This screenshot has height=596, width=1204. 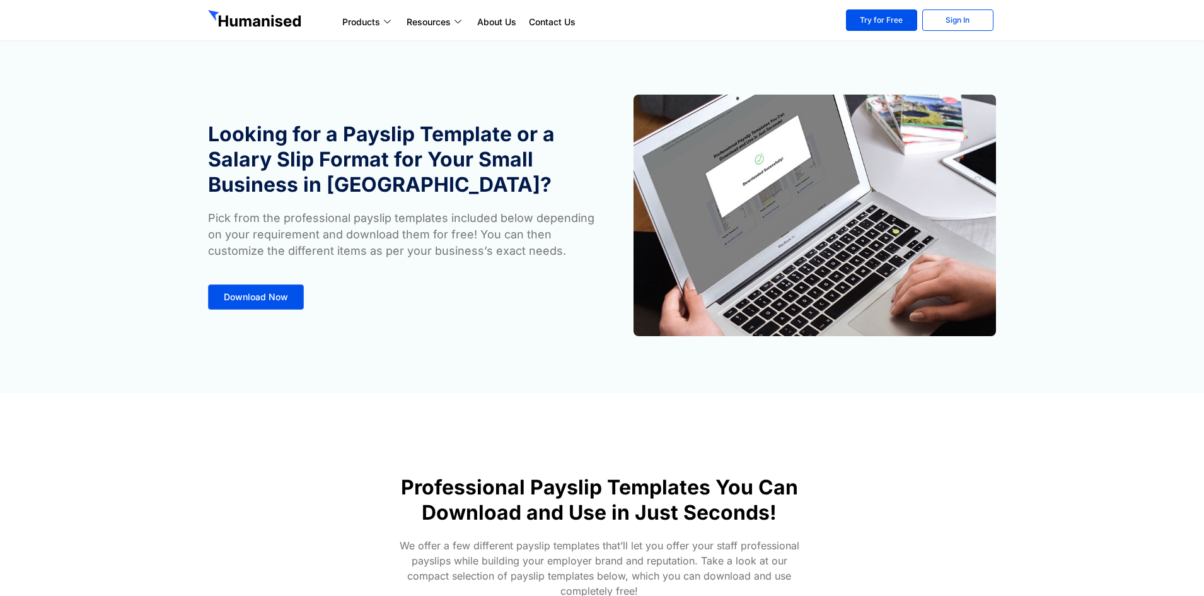 I want to click on a: About Us, so click(x=497, y=22).